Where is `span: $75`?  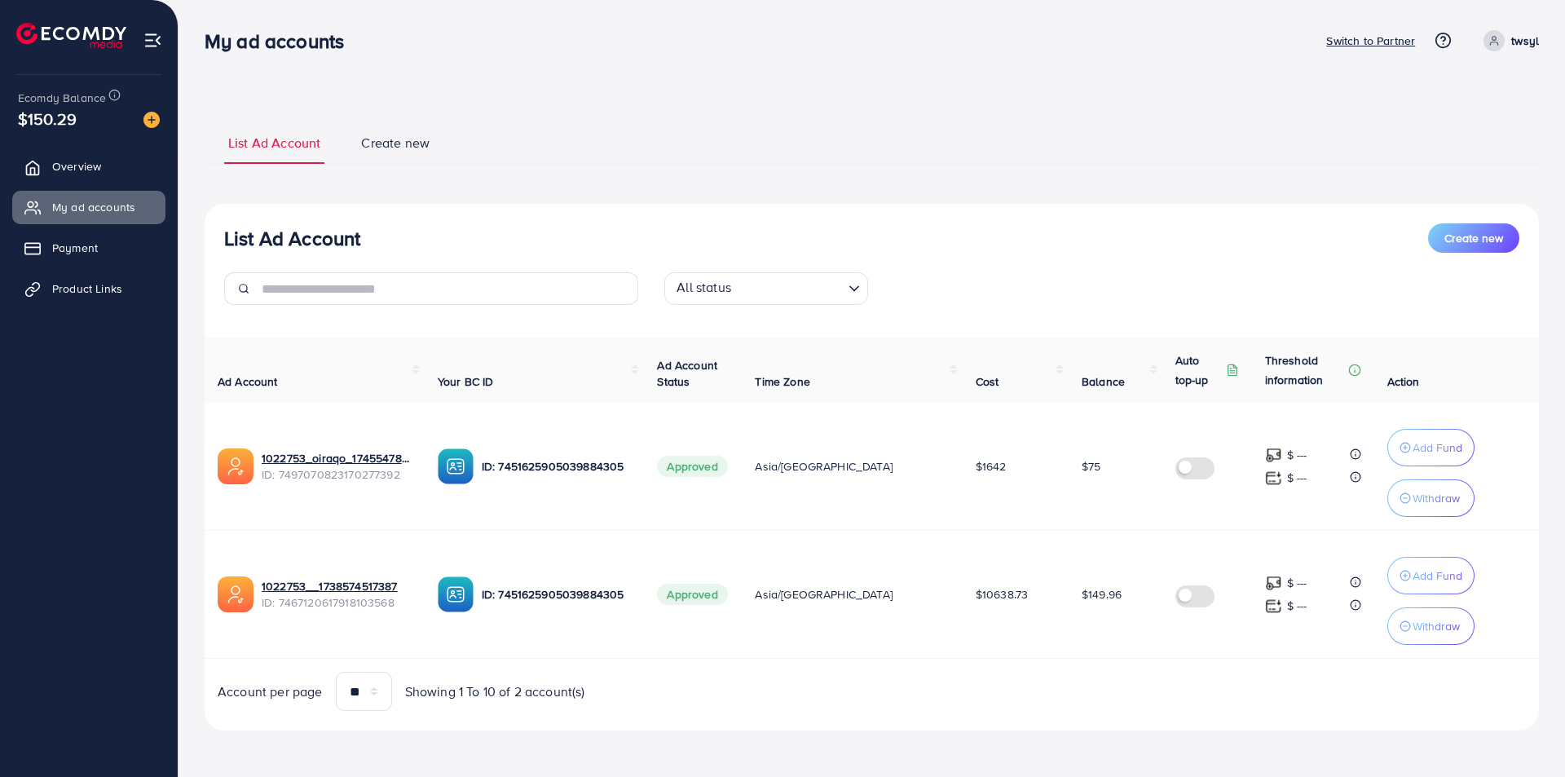
span: $75 is located at coordinates (1090, 466).